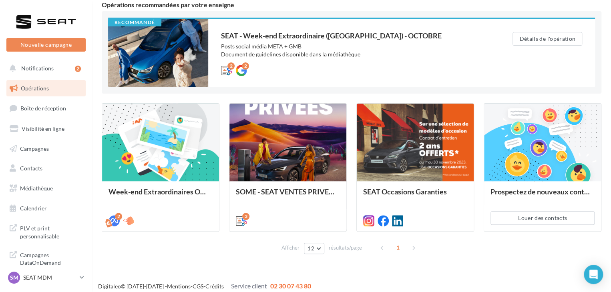 The image size is (611, 292). What do you see at coordinates (160, 196) in the screenshot?
I see `div: Week-end Extraordinaires Octobre 2025` at bounding box center [160, 196].